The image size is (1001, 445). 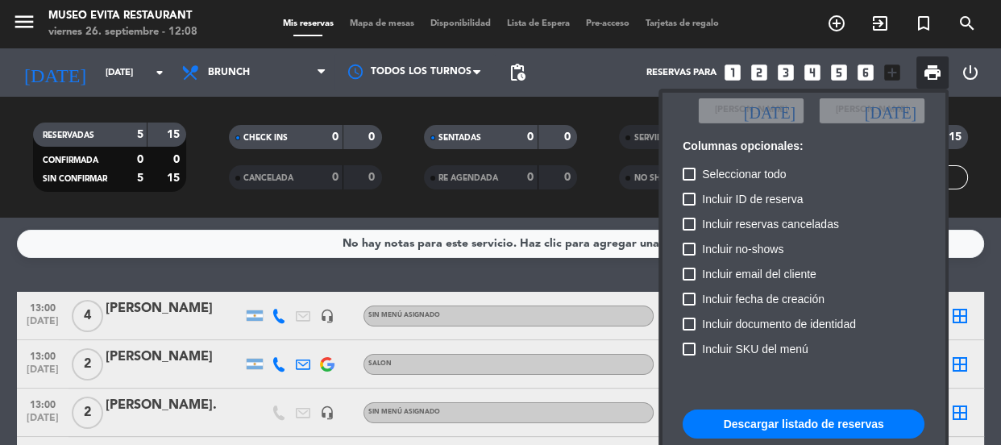 I want to click on span: Incluir ID de reserva, so click(x=752, y=199).